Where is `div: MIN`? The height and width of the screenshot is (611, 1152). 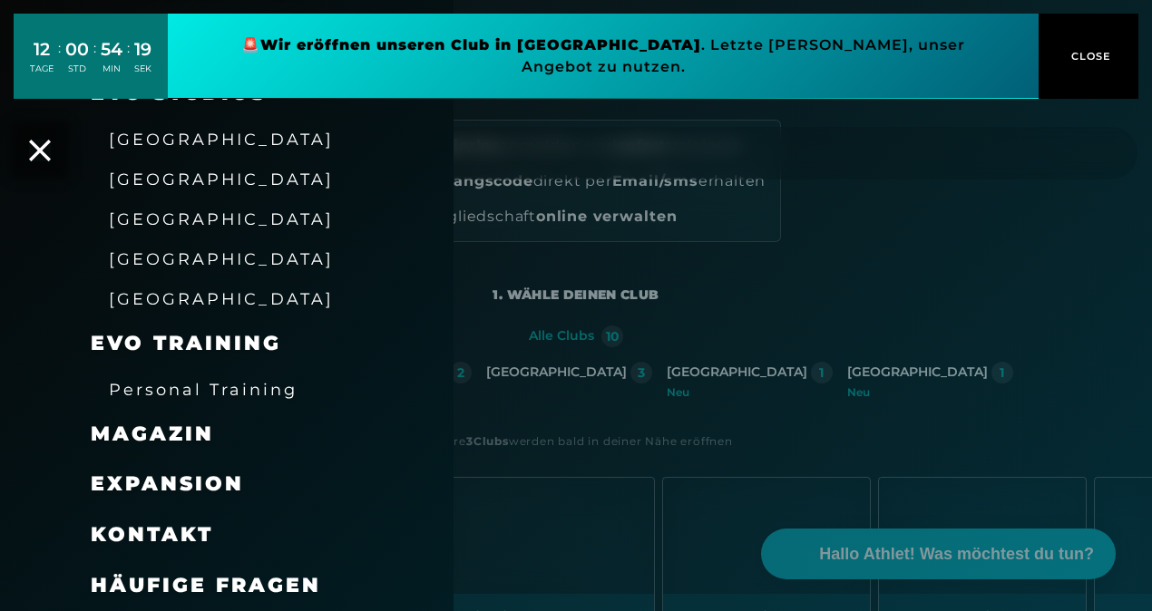 div: MIN is located at coordinates (112, 69).